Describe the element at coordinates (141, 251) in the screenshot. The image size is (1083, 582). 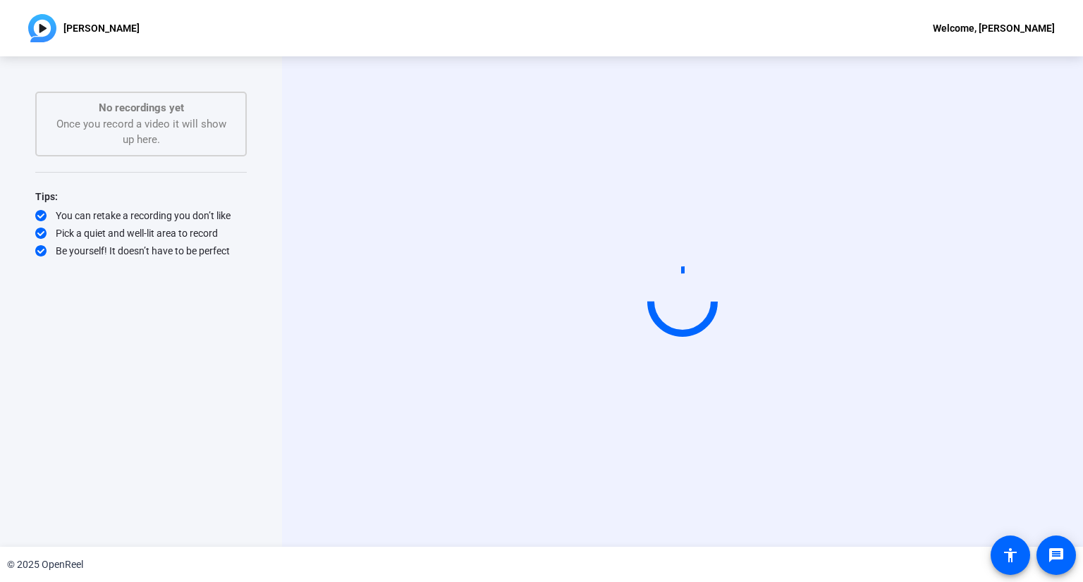
I see `div: Be yourself! It doesn’t have to be perfect` at that location.